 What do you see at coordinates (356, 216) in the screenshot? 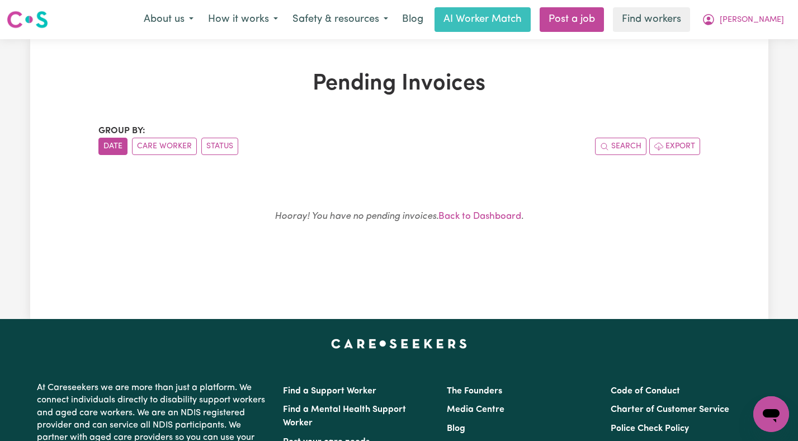
I see `em: Hooray! You have no pending invoices.` at bounding box center [356, 216].